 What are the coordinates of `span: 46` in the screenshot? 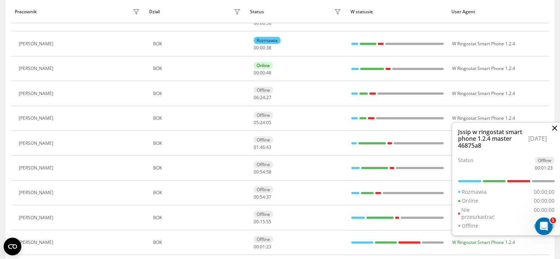 It's located at (262, 147).